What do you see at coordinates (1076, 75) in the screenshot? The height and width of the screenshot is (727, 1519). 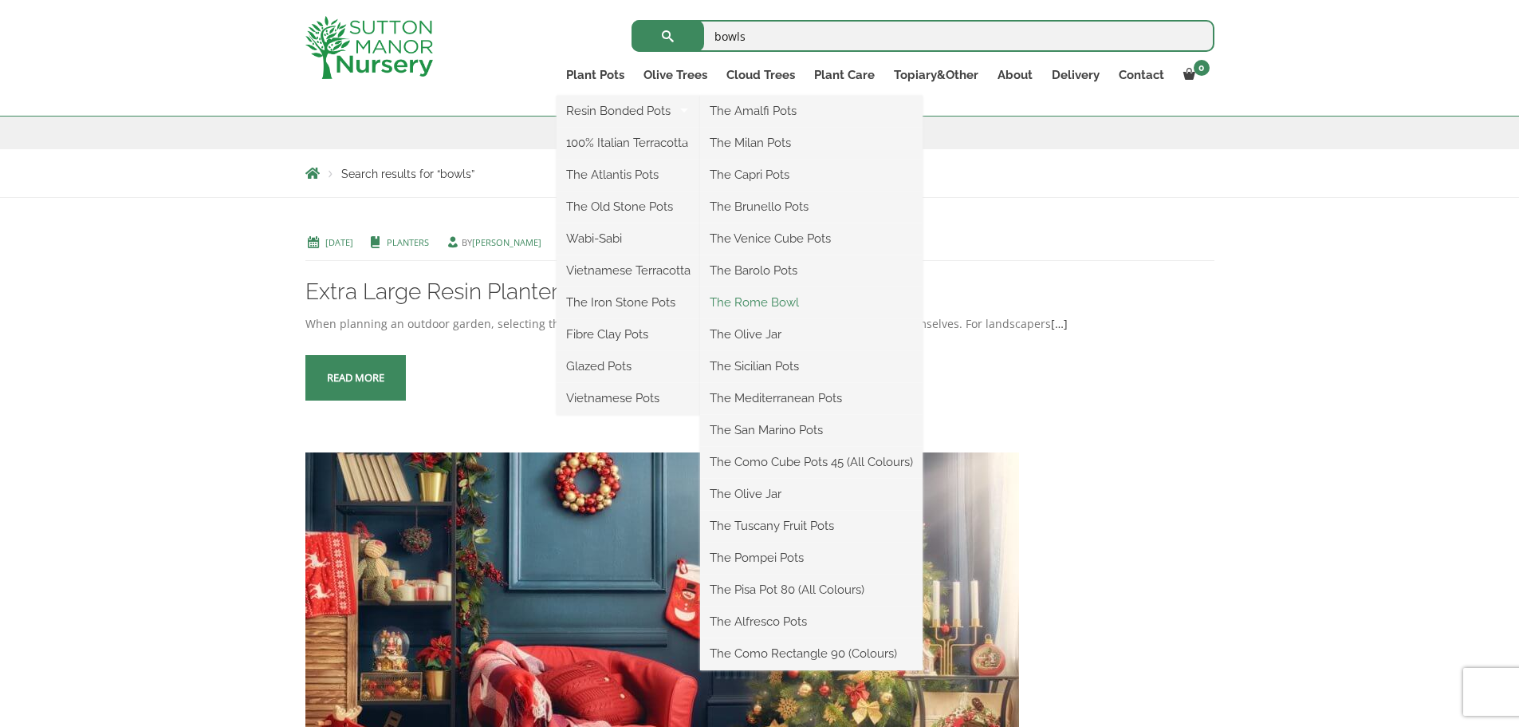 I see `a: Delivery` at bounding box center [1076, 75].